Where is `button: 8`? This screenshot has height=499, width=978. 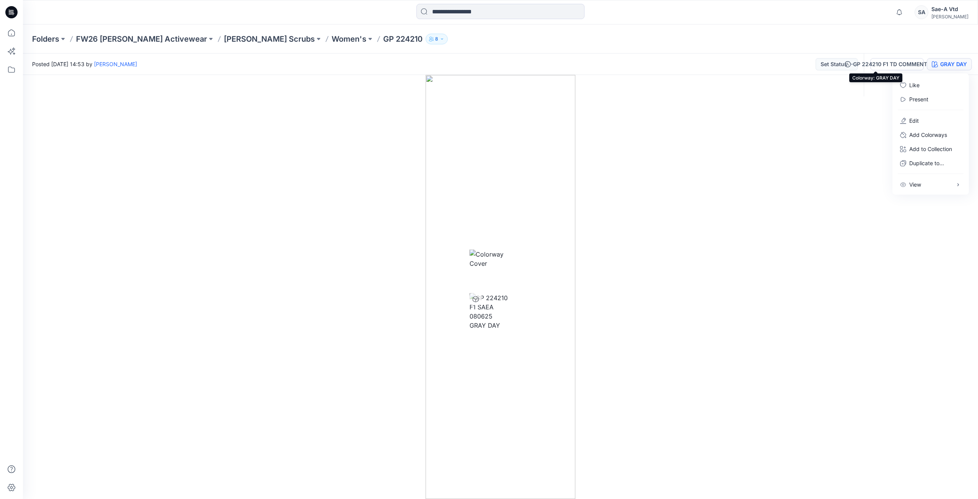
button: 8 is located at coordinates (437, 39).